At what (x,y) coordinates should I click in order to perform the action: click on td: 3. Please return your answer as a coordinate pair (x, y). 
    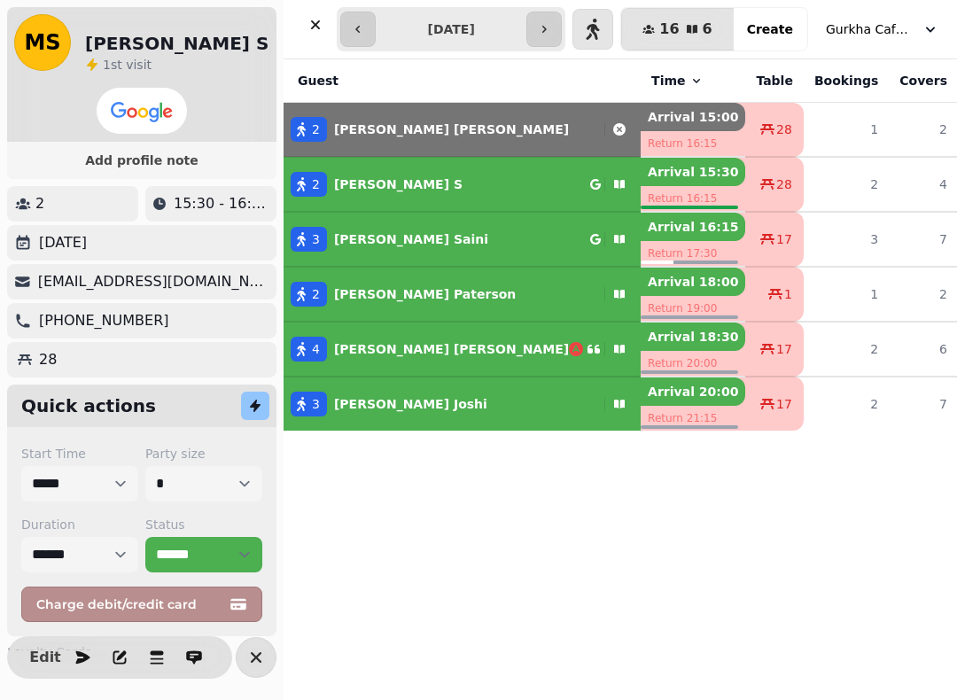
    Looking at the image, I should click on (846, 239).